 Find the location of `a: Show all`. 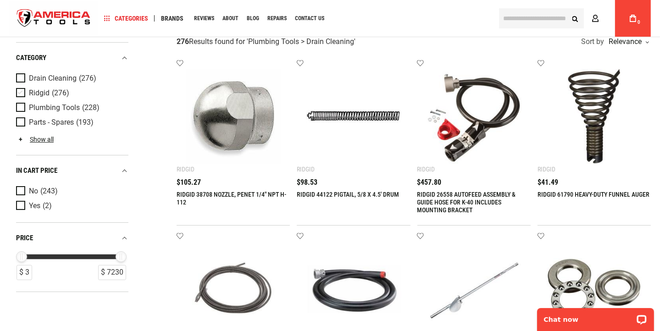

a: Show all is located at coordinates (35, 140).